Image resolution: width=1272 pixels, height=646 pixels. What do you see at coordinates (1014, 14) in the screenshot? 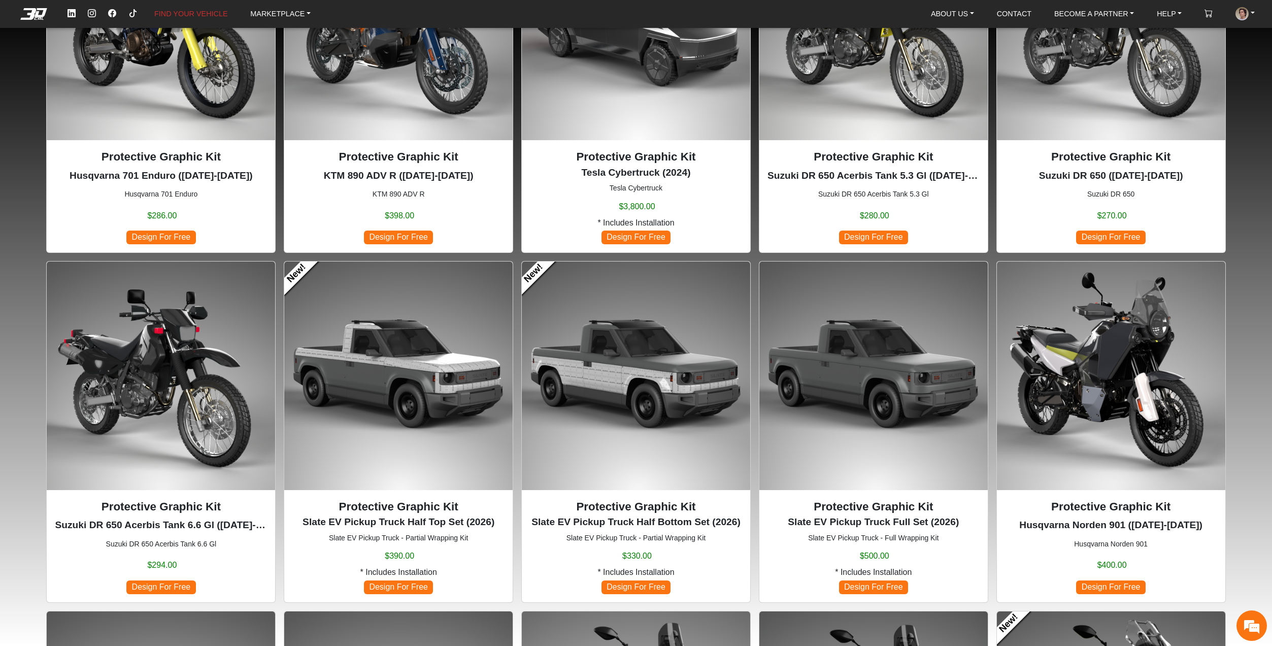
I see `a: CONTACT` at bounding box center [1014, 14].